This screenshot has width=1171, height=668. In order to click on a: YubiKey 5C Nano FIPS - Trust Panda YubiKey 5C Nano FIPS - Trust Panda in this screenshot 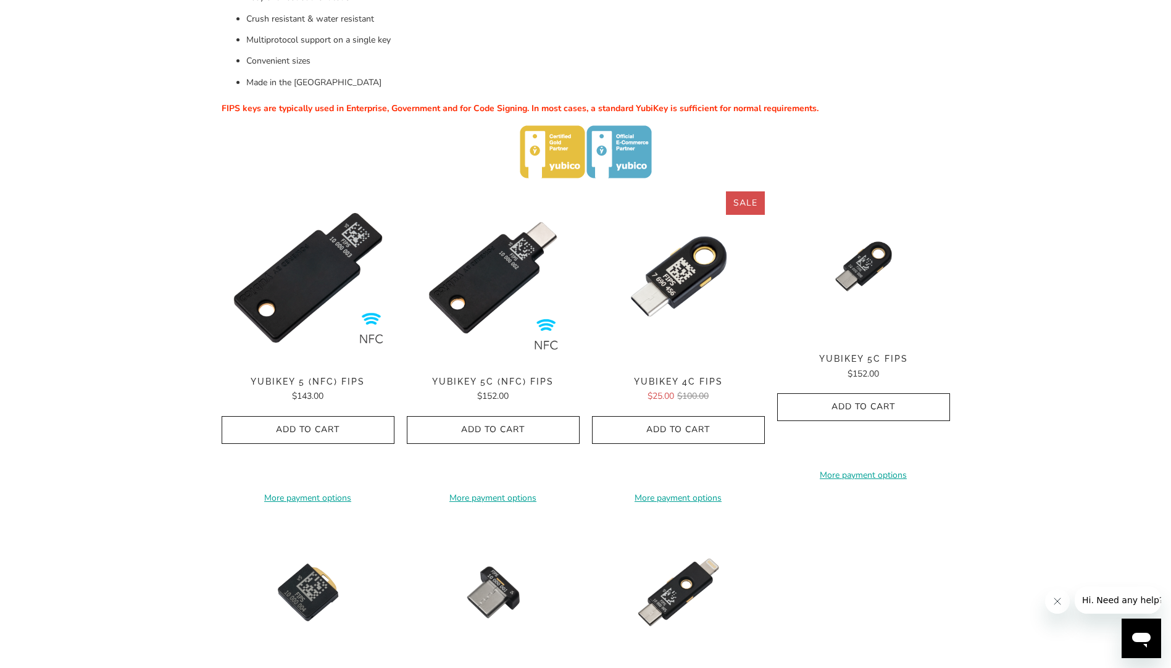, I will do `click(493, 592)`.